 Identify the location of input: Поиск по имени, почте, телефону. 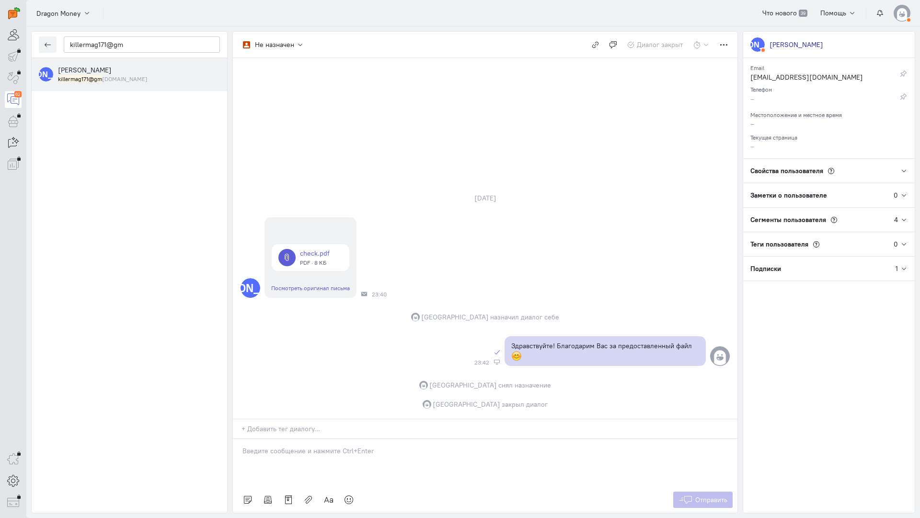
(142, 45).